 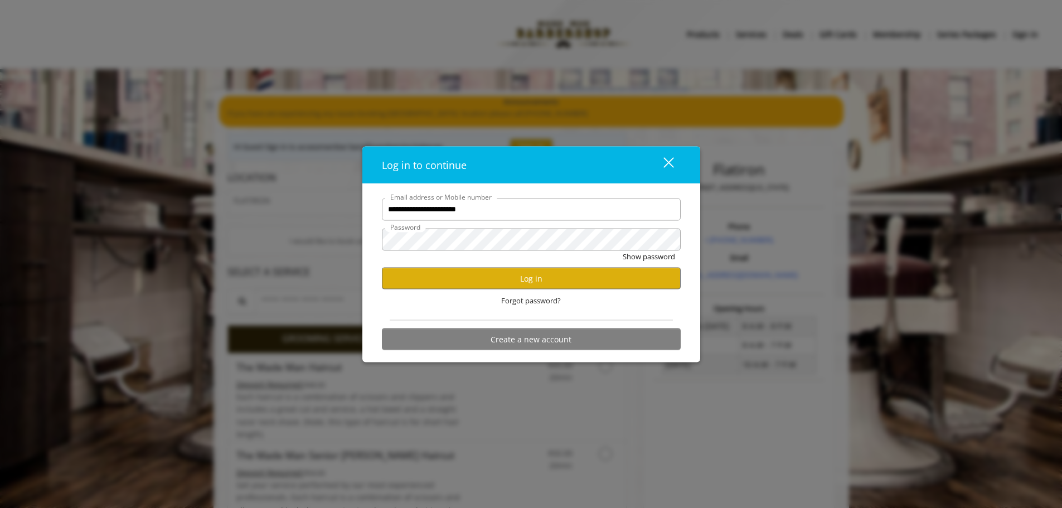 I want to click on button: close dialog, so click(x=662, y=164).